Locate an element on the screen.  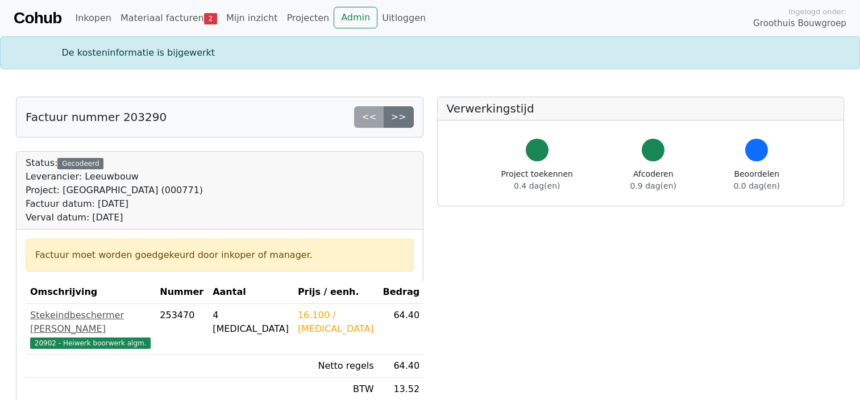
a: Cohub is located at coordinates (38, 18).